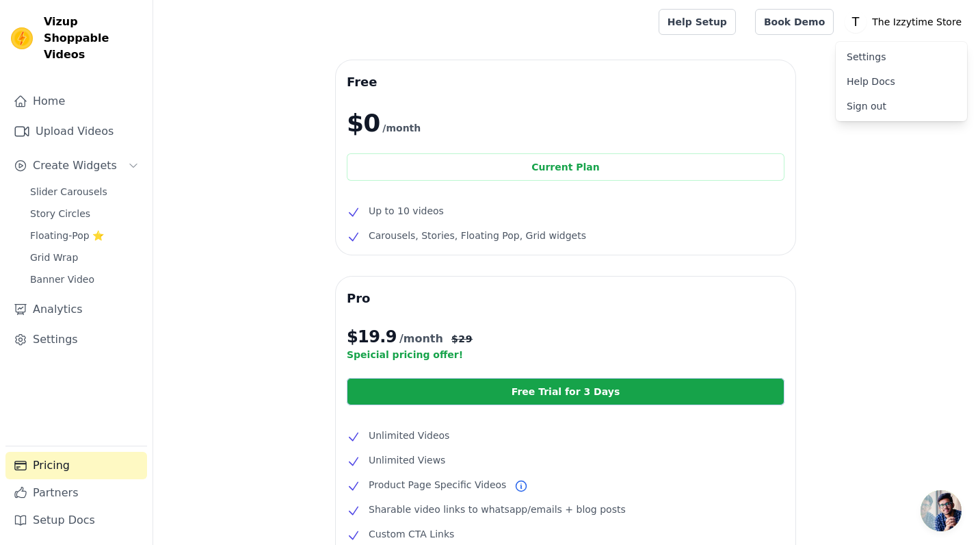 This screenshot has width=978, height=545. I want to click on a: Pricing, so click(76, 465).